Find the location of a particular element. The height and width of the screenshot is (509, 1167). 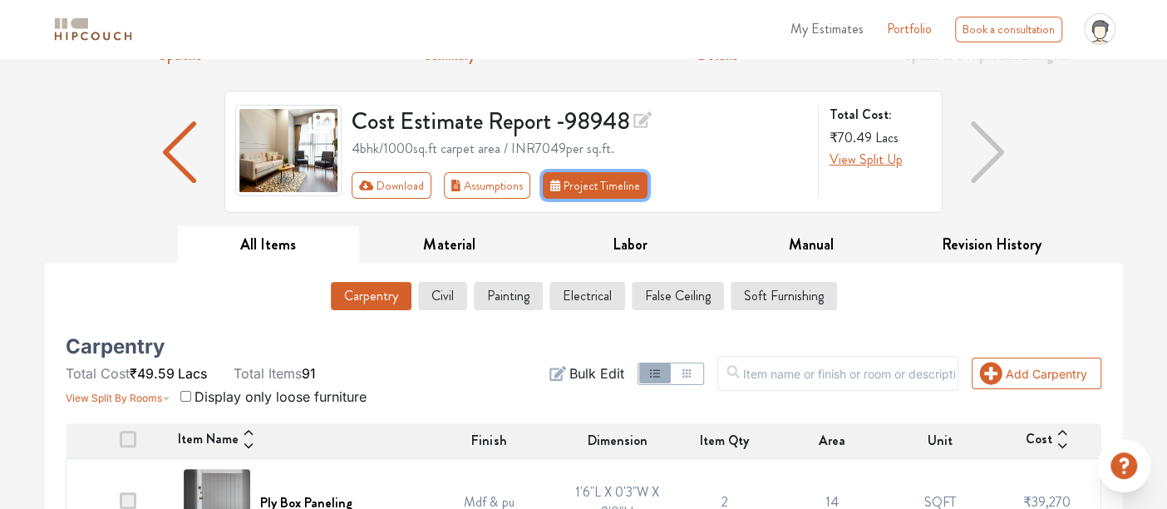

h5: Carpentry is located at coordinates (115, 347).